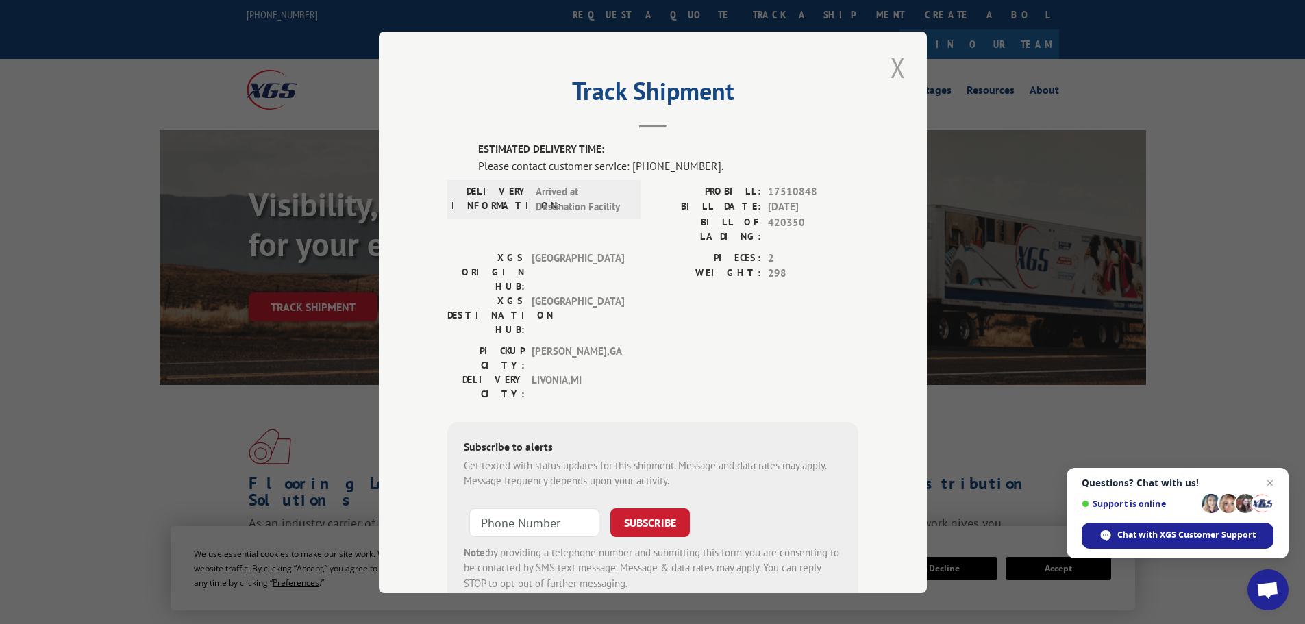 Image resolution: width=1305 pixels, height=624 pixels. Describe the element at coordinates (707, 258) in the screenshot. I see `label: PIECES:` at that location.